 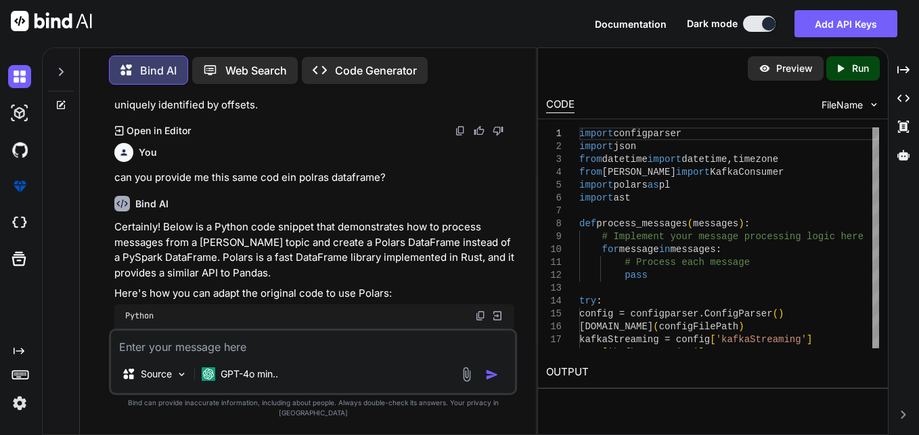 I want to click on span: pass, so click(x=637, y=275).